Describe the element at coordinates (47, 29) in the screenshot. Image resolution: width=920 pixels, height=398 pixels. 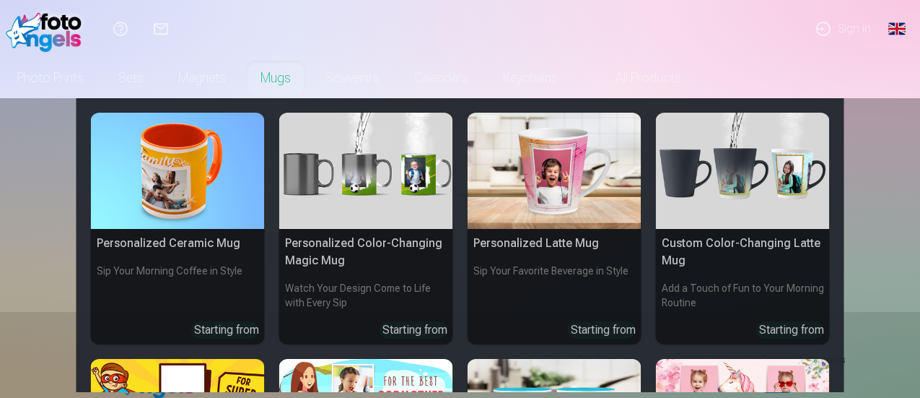
I see `img: /fa1` at that location.